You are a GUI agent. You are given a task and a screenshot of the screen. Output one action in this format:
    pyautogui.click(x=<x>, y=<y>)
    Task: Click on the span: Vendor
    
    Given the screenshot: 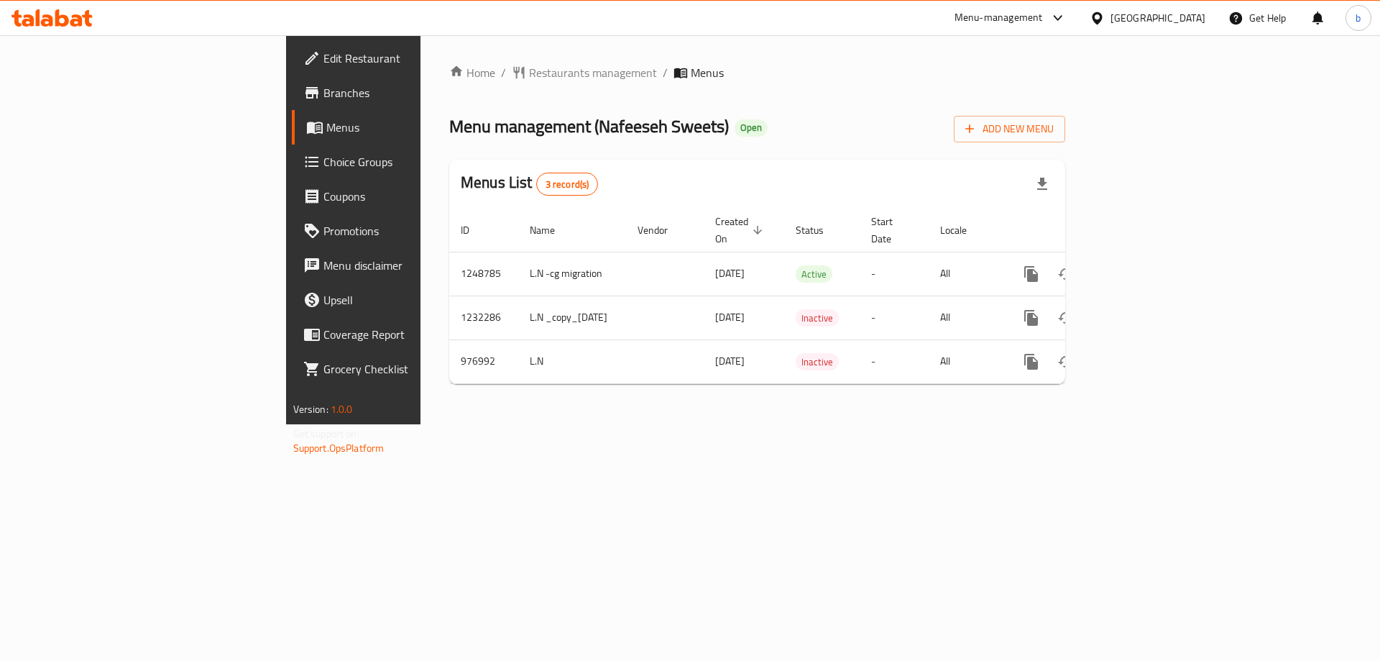 What is the action you would take?
    pyautogui.click(x=662, y=230)
    